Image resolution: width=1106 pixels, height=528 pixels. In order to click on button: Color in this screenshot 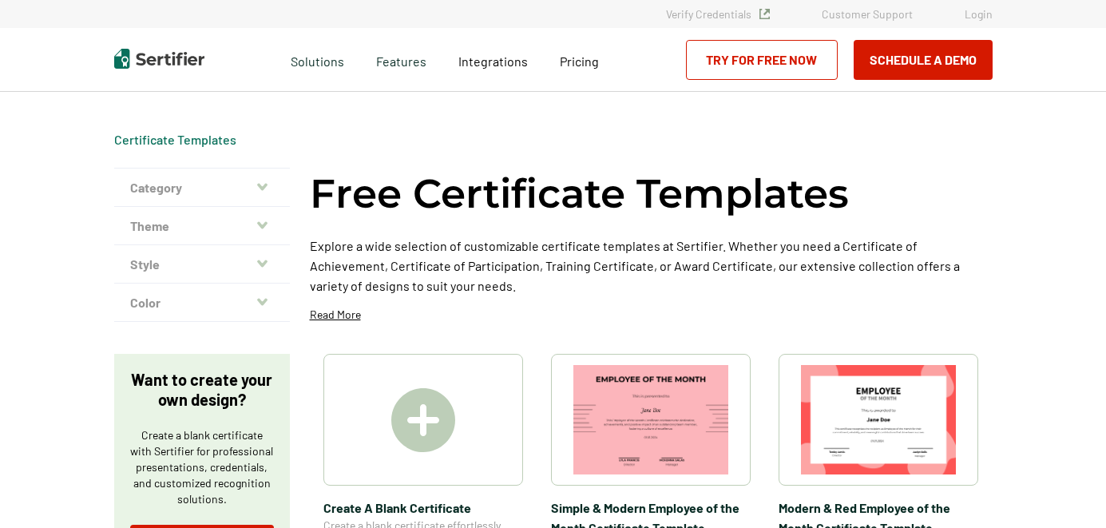, I will do `click(202, 303)`.